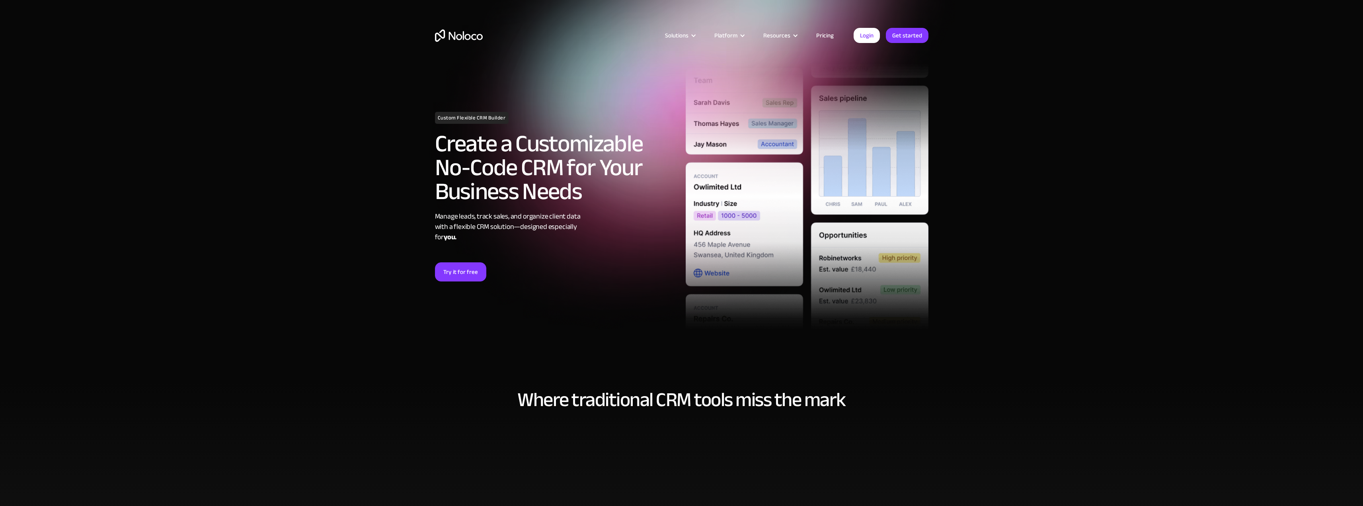 The width and height of the screenshot is (1363, 506). I want to click on strong: you., so click(450, 237).